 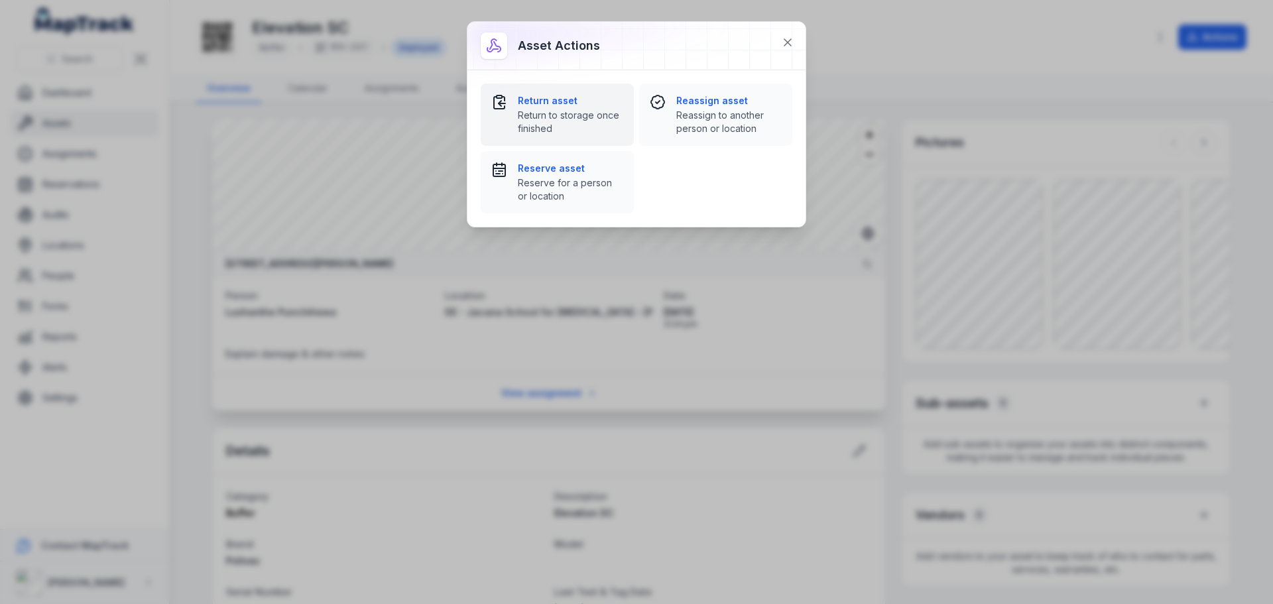 What do you see at coordinates (570, 101) in the screenshot?
I see `strong: Return asset` at bounding box center [570, 101].